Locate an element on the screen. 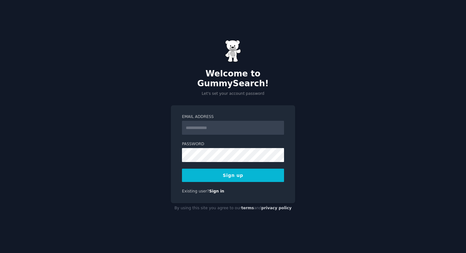 The width and height of the screenshot is (466, 253). a: Sign in is located at coordinates (217, 191).